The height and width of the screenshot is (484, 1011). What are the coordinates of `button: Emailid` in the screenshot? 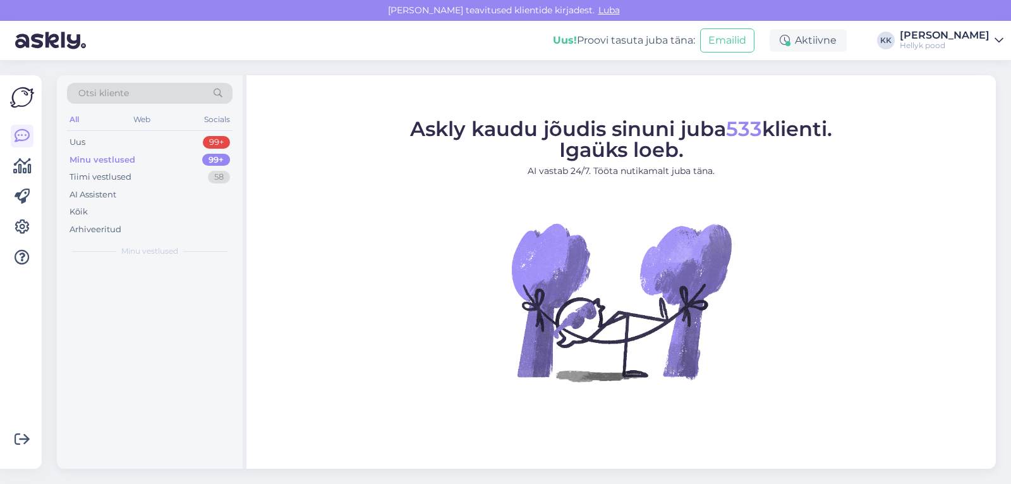 It's located at (728, 40).